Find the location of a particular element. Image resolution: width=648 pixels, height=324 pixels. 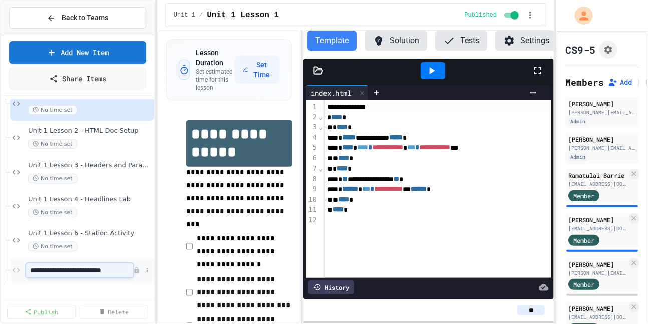

button: Set Time is located at coordinates (257, 70).